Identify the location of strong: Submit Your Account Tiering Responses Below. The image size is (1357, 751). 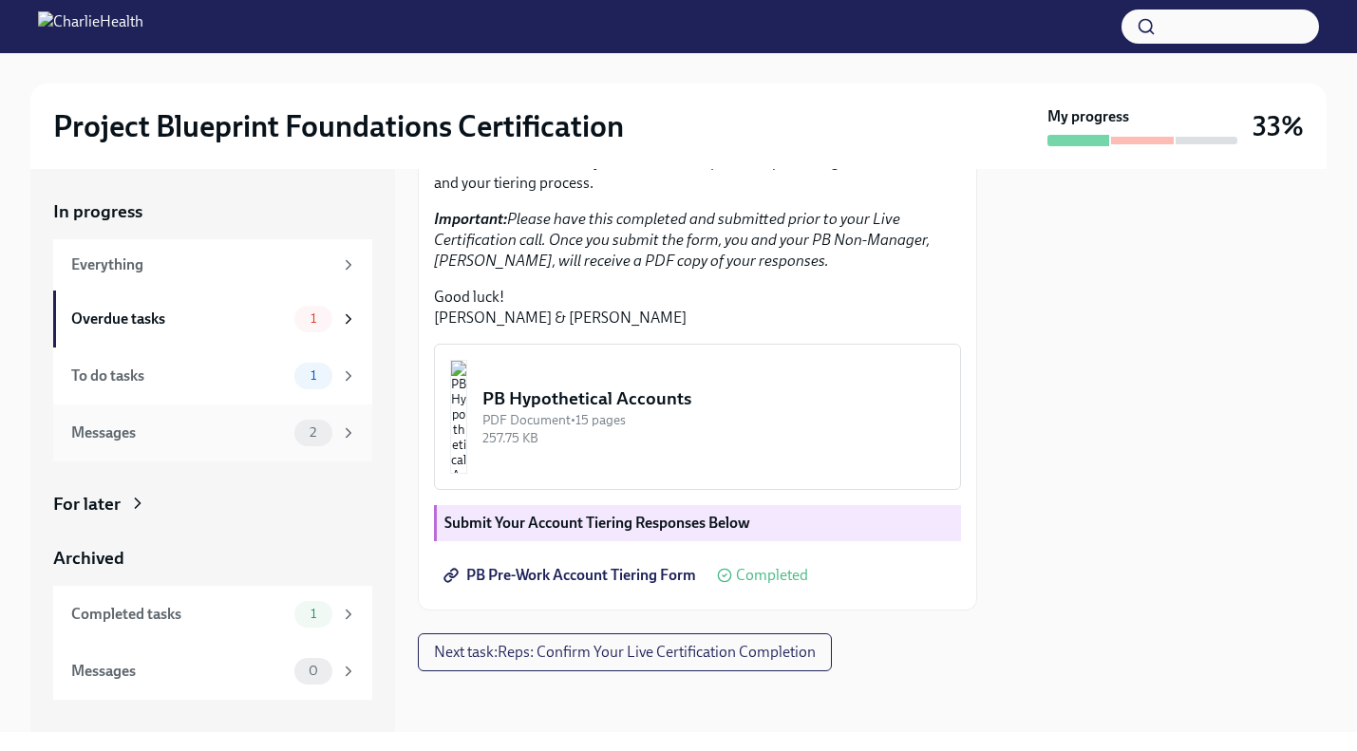
(597, 522).